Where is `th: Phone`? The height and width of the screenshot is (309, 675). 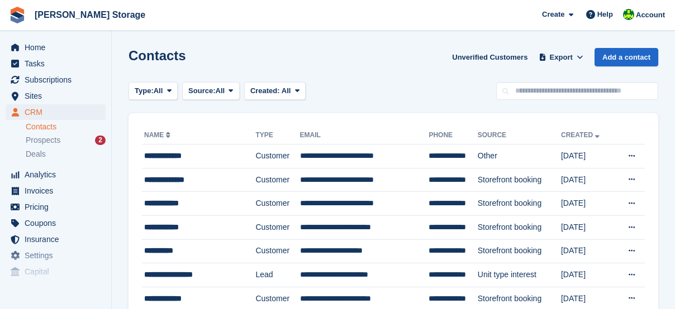 th: Phone is located at coordinates (452, 136).